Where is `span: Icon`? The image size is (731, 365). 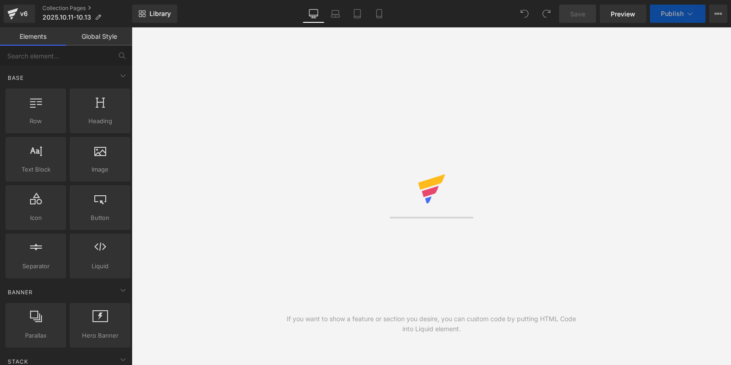
span: Icon is located at coordinates (36, 217).